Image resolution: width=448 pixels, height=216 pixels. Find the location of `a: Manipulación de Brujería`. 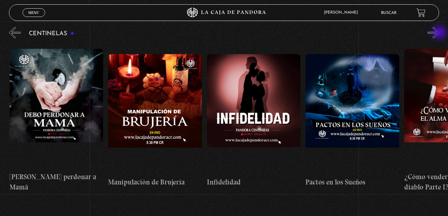

a: Manipulación de Brujería is located at coordinates (155, 120).